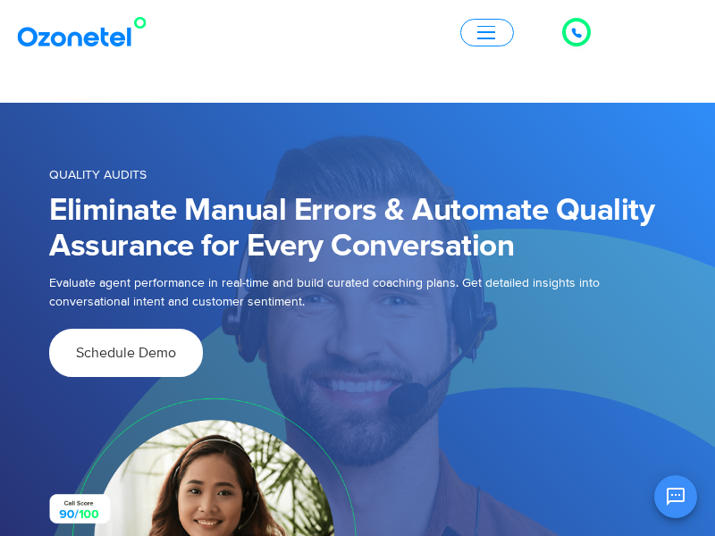  What do you see at coordinates (97, 174) in the screenshot?
I see `span: Quality Audits` at bounding box center [97, 174].